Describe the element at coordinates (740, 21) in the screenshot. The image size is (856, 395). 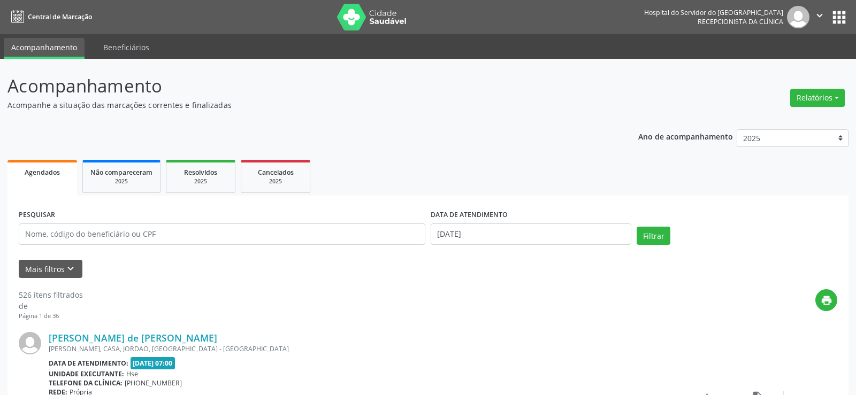
I see `span: Recepcionista da clínica` at that location.